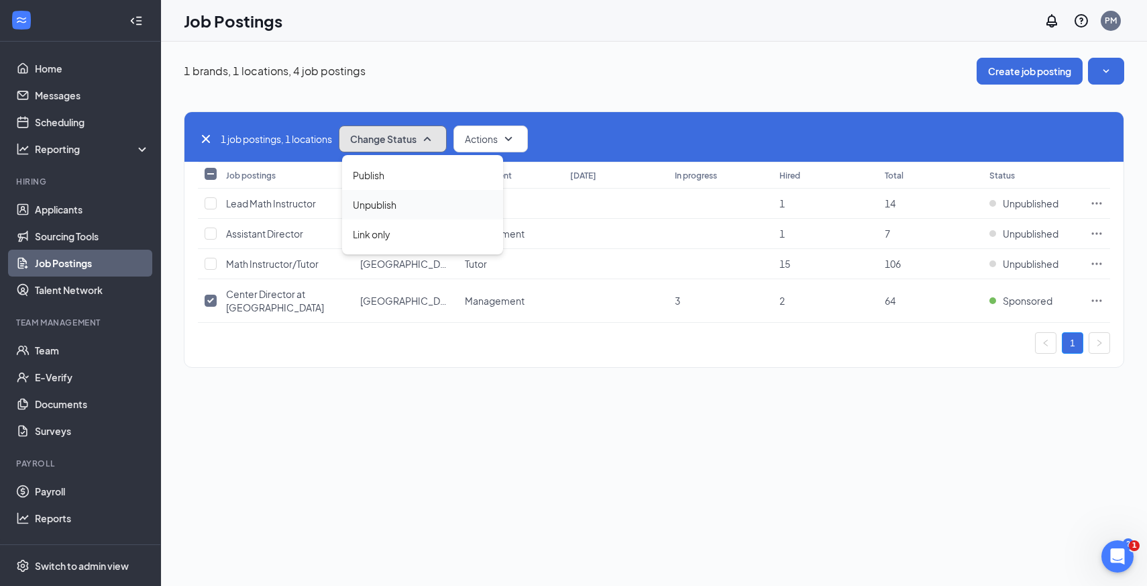 This screenshot has height=586, width=1147. Describe the element at coordinates (23, 149) in the screenshot. I see `svg: Analysis` at that location.